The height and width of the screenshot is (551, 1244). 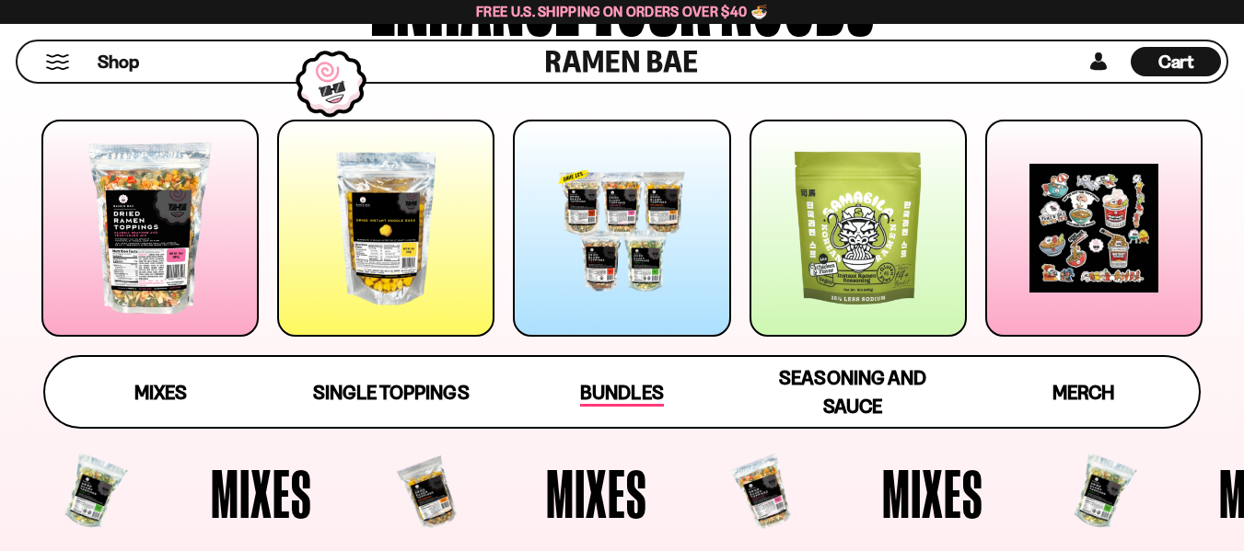 What do you see at coordinates (1083, 392) in the screenshot?
I see `span: Merch` at bounding box center [1083, 392].